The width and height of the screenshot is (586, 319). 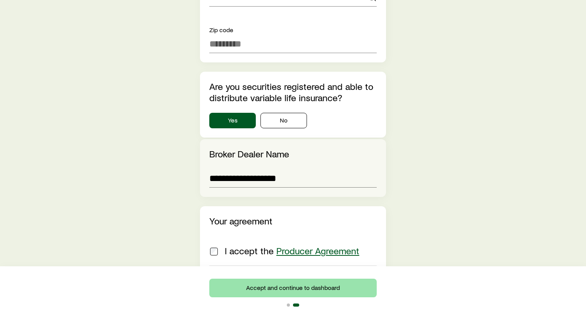 I want to click on button: Yes, so click(x=232, y=120).